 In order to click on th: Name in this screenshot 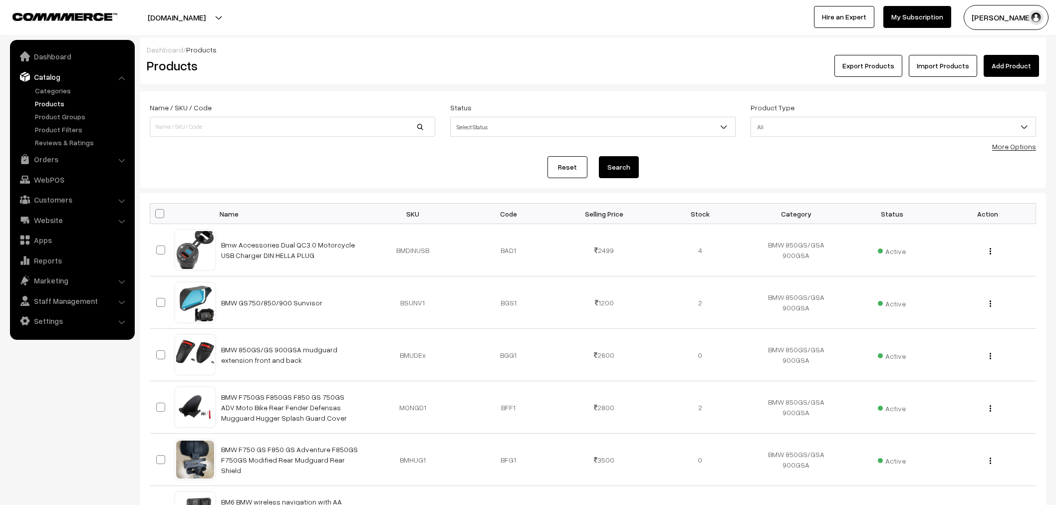, I will do `click(290, 214)`.